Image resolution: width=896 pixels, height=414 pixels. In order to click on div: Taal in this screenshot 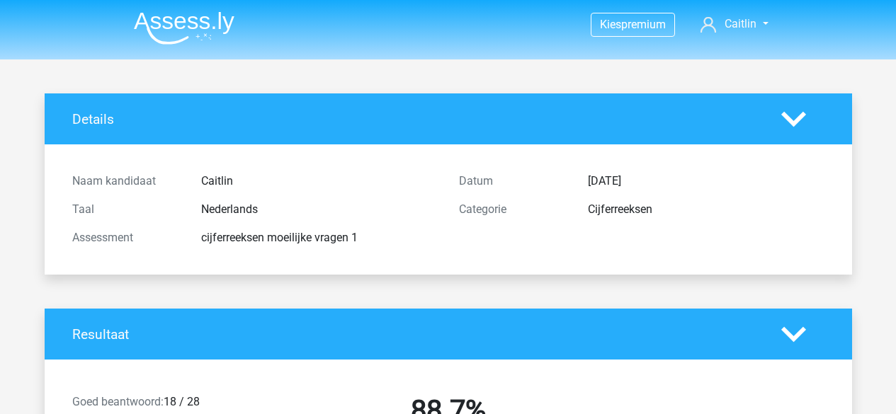, I will do `click(126, 210)`.